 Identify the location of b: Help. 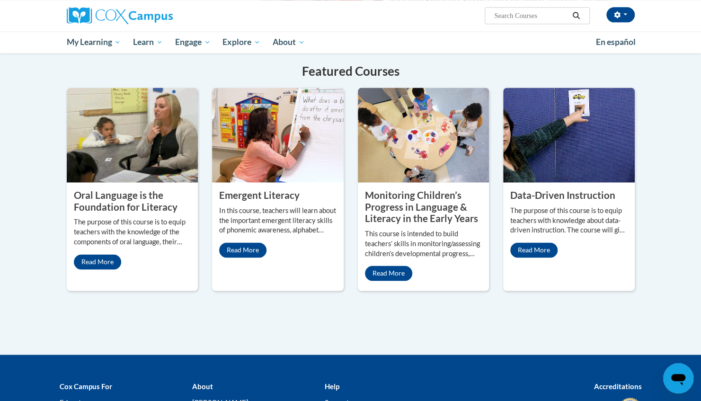
(331, 386).